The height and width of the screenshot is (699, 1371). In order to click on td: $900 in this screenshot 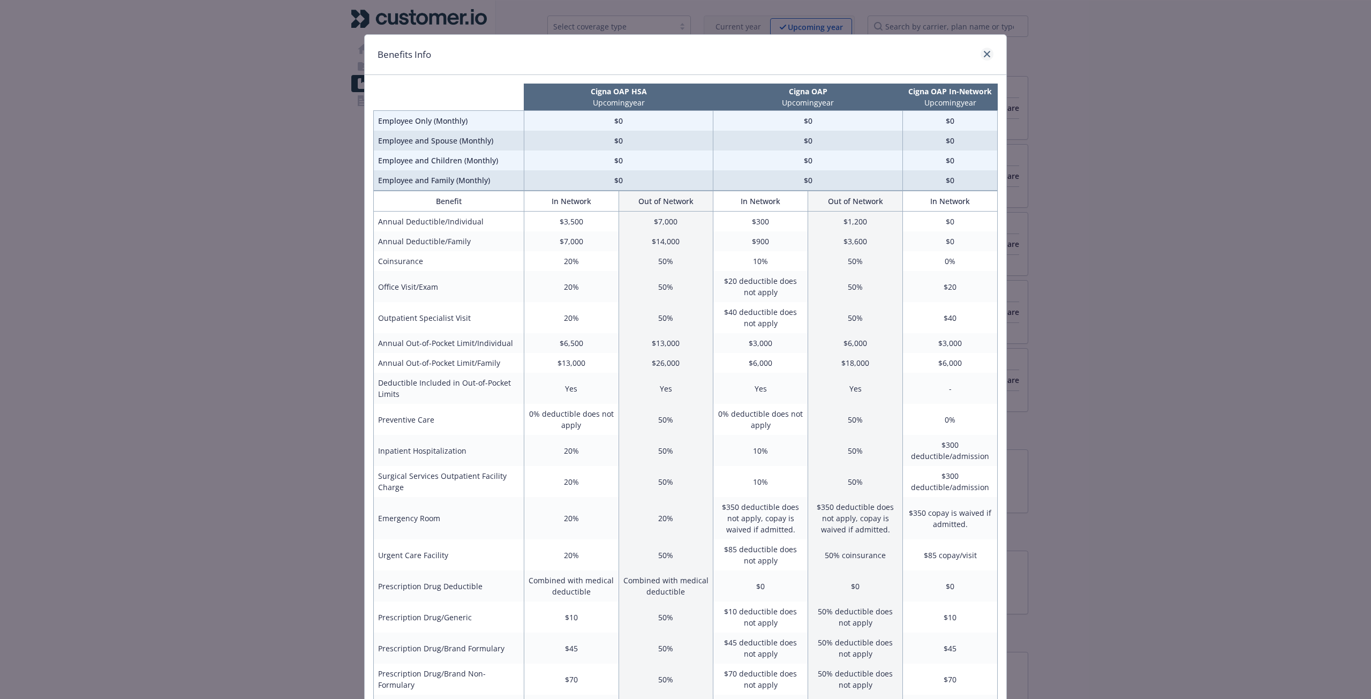, I will do `click(760, 241)`.